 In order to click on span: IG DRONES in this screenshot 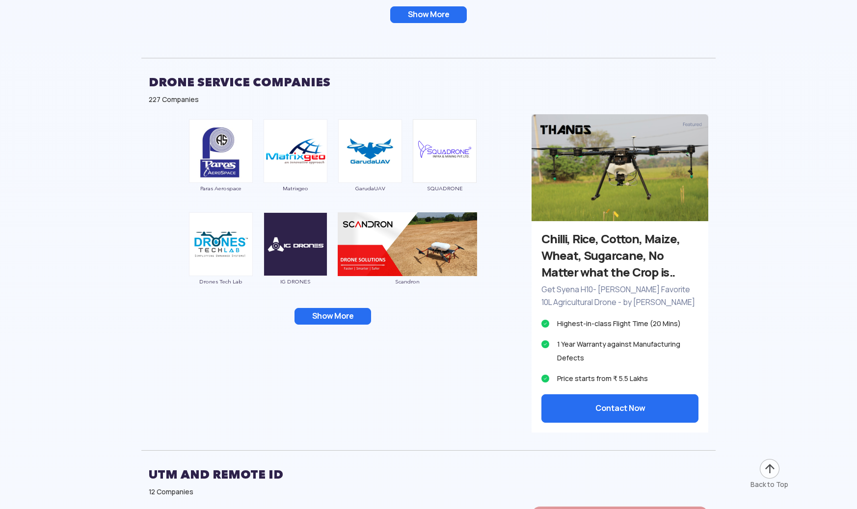, I will do `click(295, 282)`.